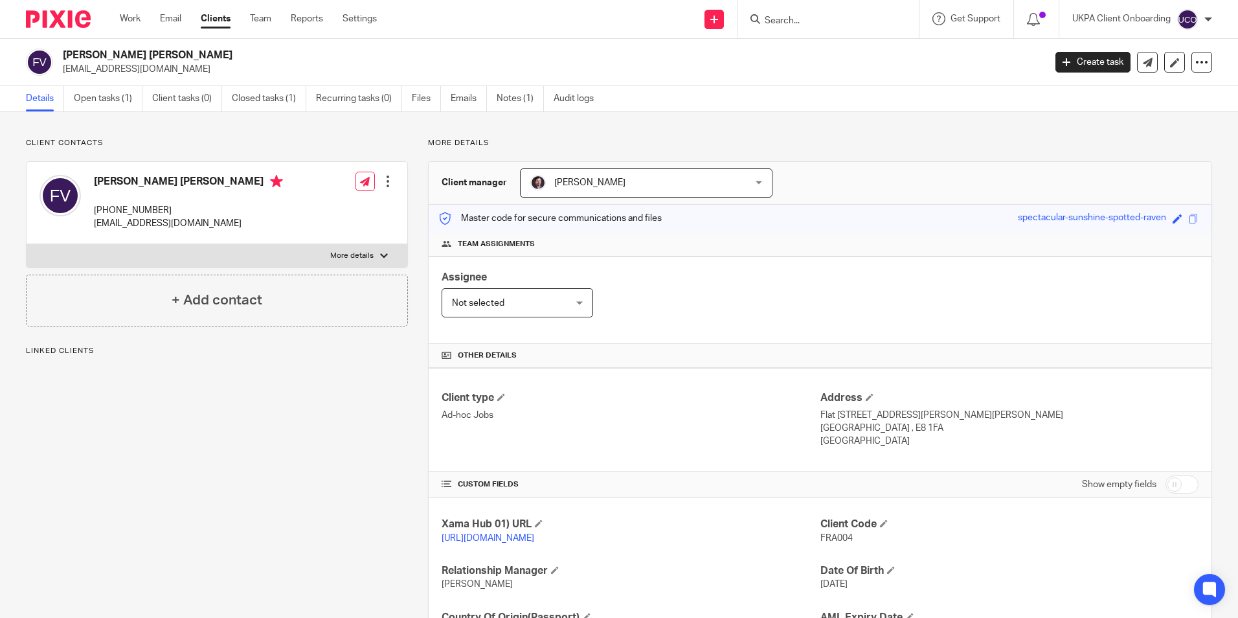 This screenshot has width=1238, height=618. Describe the element at coordinates (45, 98) in the screenshot. I see `a: Details` at that location.